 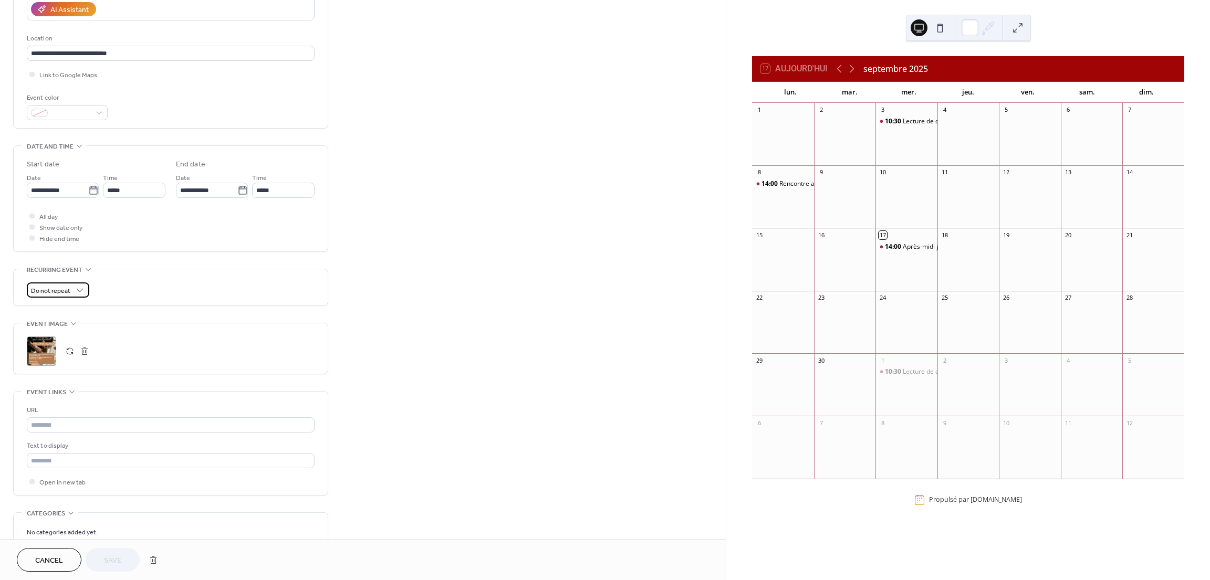 I want to click on div: 25, so click(x=944, y=298).